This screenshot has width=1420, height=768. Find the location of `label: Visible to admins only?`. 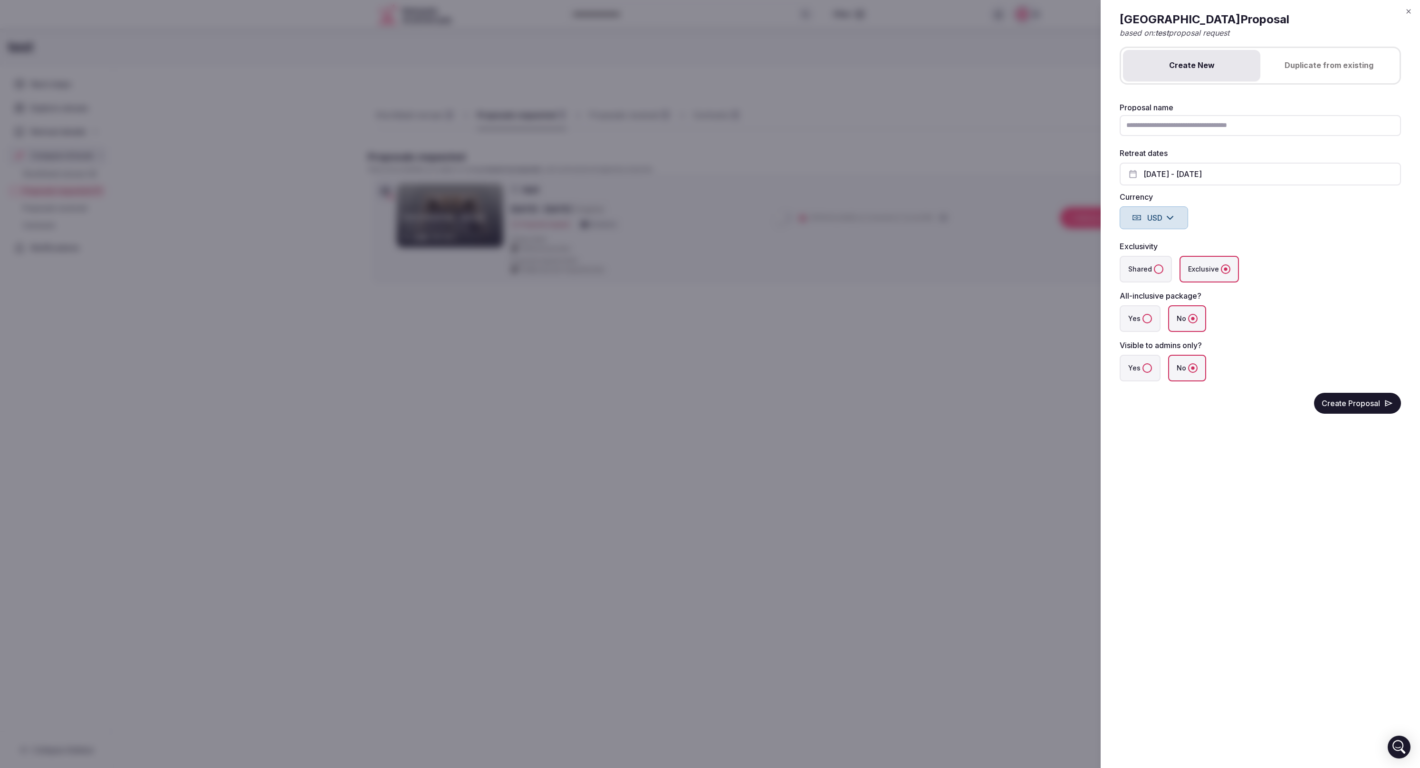

label: Visible to admins only? is located at coordinates (1161, 345).